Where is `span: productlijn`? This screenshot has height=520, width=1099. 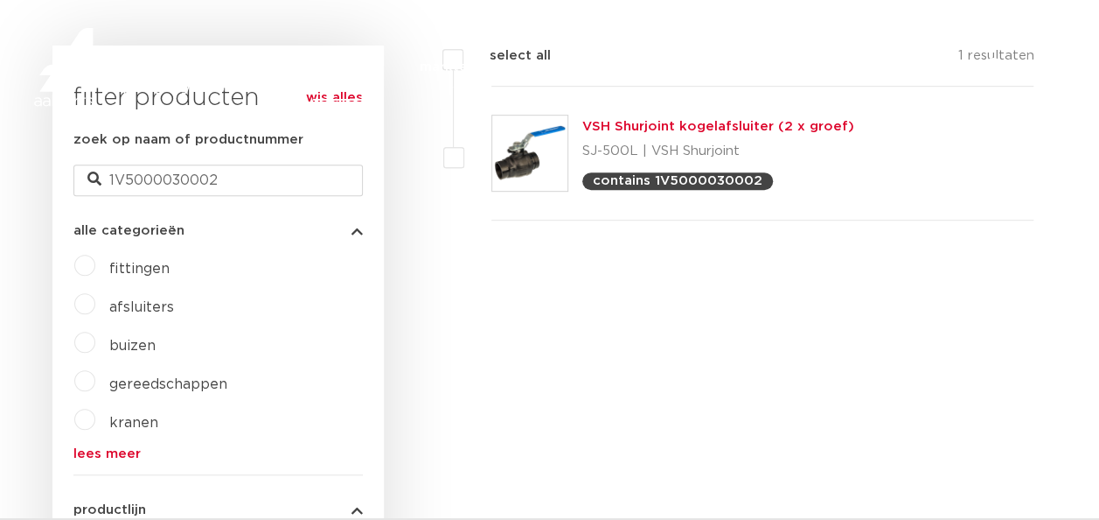
span: productlijn is located at coordinates (109, 509).